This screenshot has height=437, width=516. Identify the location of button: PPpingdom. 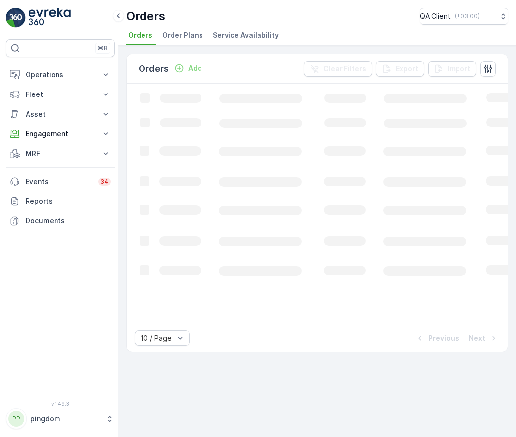
(60, 419).